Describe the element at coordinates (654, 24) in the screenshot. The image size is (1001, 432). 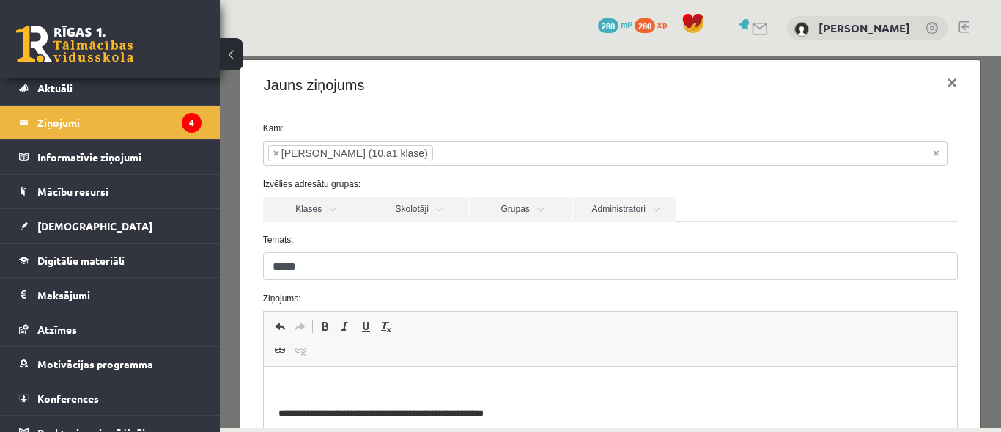
I see `a: 280 xp` at that location.